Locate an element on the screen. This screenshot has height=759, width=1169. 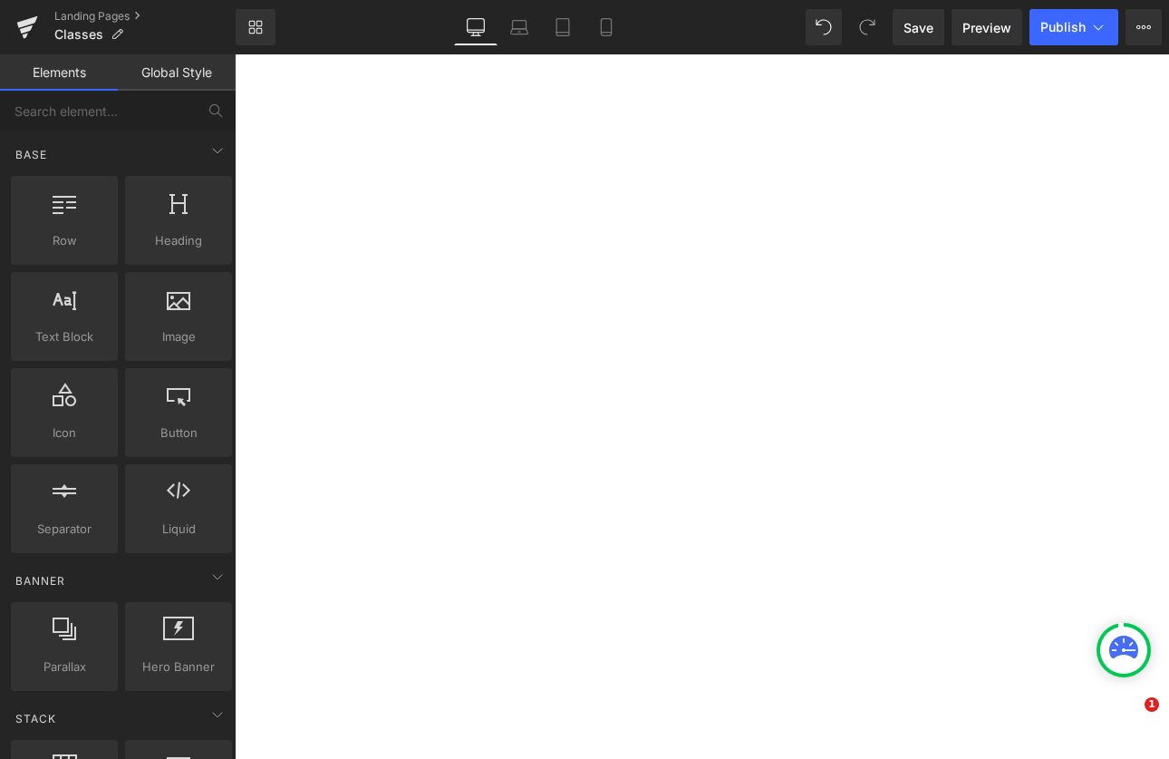
span: Base is located at coordinates (31, 154).